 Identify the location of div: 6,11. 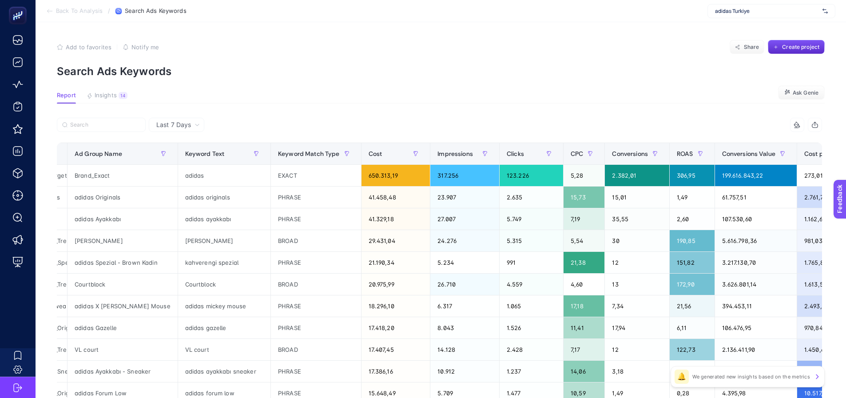
(692, 328).